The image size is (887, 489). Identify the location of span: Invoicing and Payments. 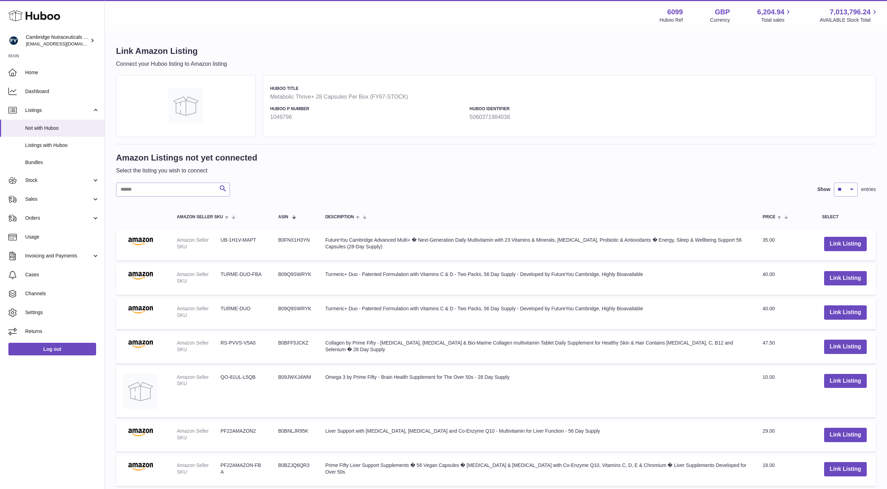
(58, 256).